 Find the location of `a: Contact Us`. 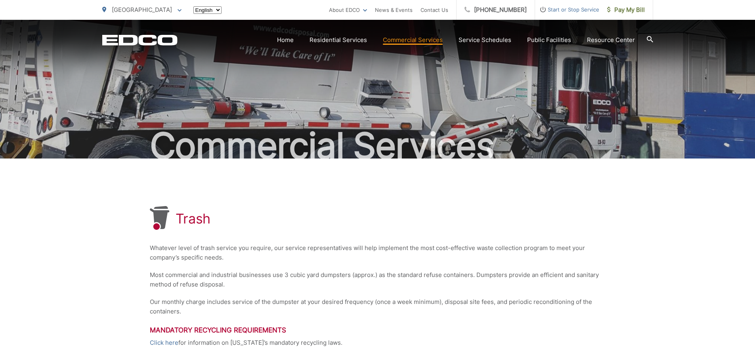

a: Contact Us is located at coordinates (434, 10).